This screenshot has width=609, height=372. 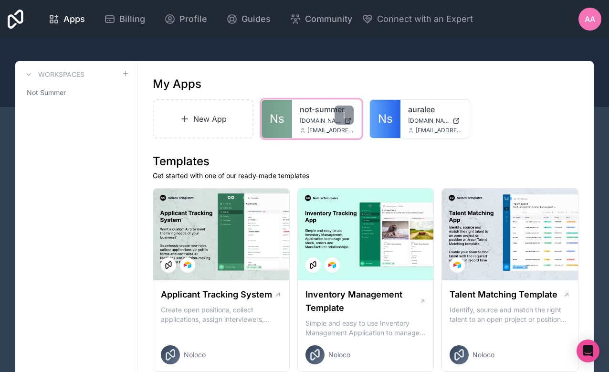 What do you see at coordinates (61, 74) in the screenshot?
I see `h3: Workspaces` at bounding box center [61, 74].